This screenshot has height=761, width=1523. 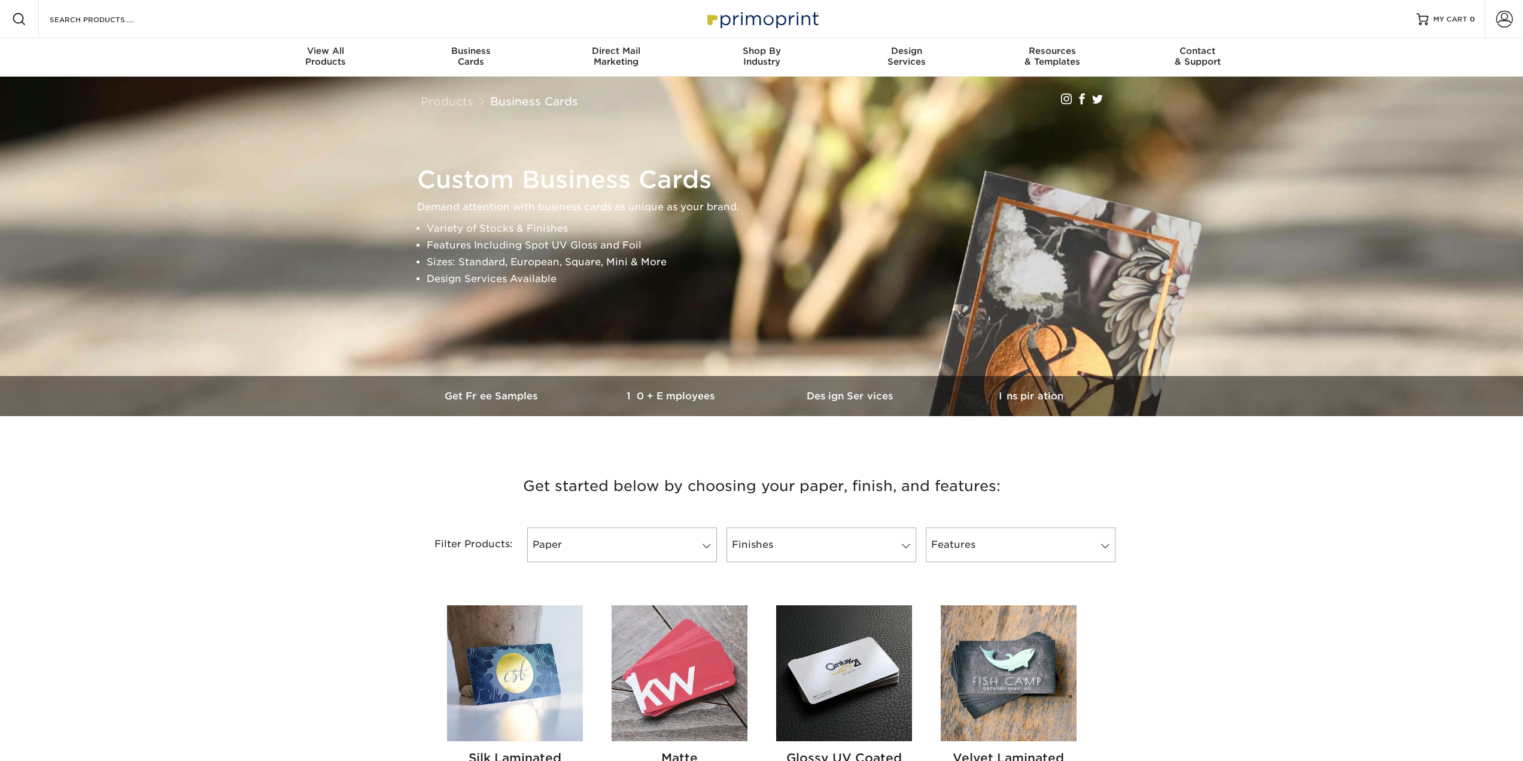 What do you see at coordinates (852, 396) in the screenshot?
I see `h3: Design Services` at bounding box center [852, 396].